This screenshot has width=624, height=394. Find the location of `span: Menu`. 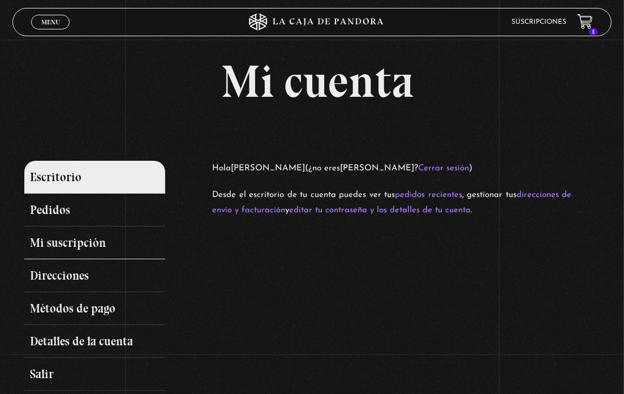

span: Menu is located at coordinates (50, 22).